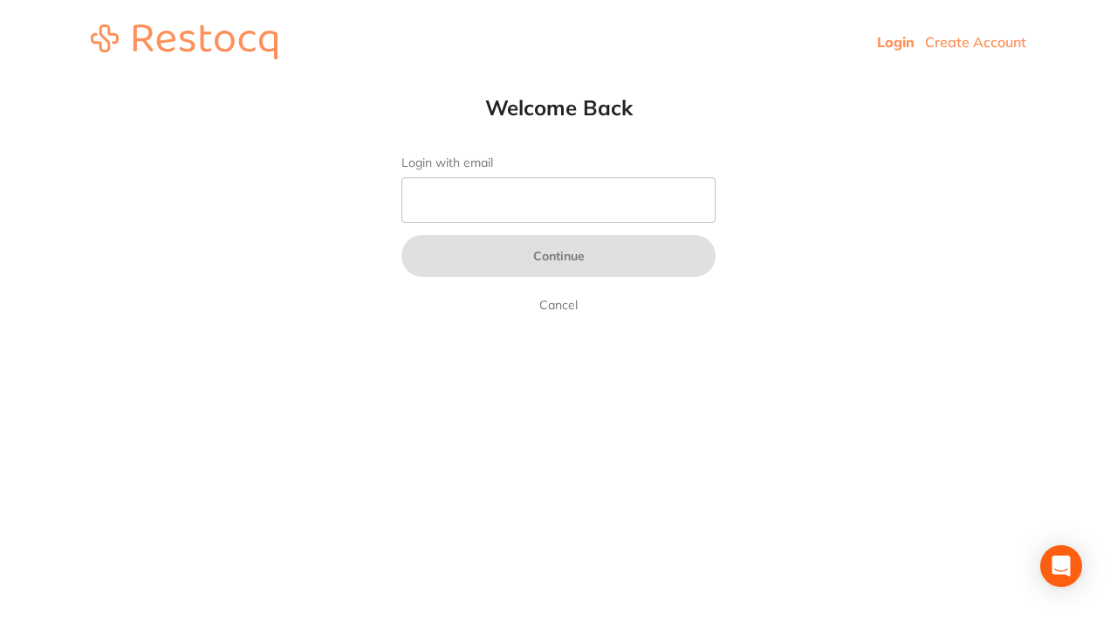 The height and width of the screenshot is (622, 1117). What do you see at coordinates (896, 42) in the screenshot?
I see `a: Login` at bounding box center [896, 42].